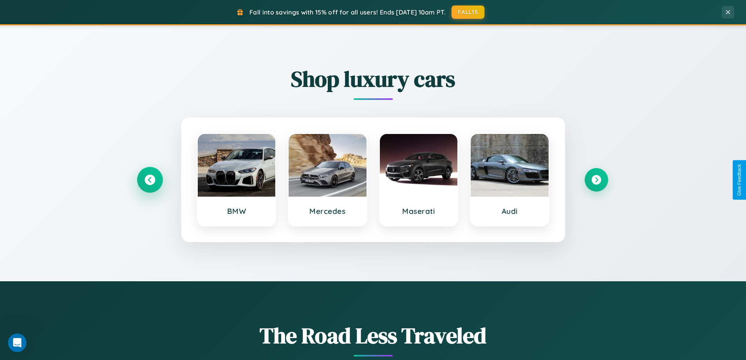  What do you see at coordinates (236, 211) in the screenshot?
I see `h3: BMW` at bounding box center [236, 211].